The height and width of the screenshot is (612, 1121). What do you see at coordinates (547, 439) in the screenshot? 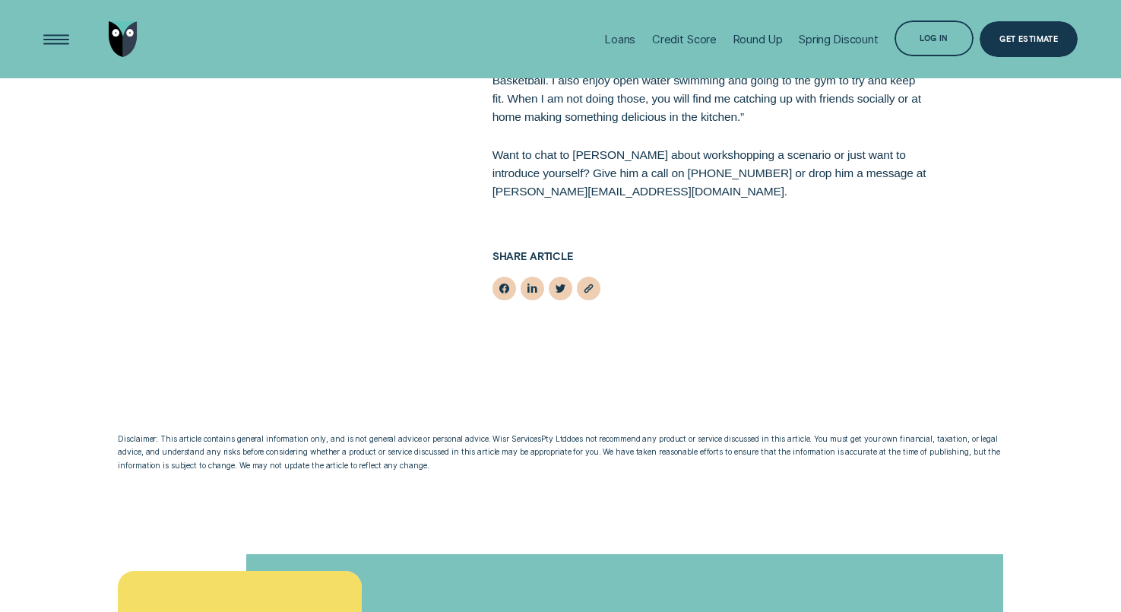
I see `span: P T Y` at bounding box center [547, 439].